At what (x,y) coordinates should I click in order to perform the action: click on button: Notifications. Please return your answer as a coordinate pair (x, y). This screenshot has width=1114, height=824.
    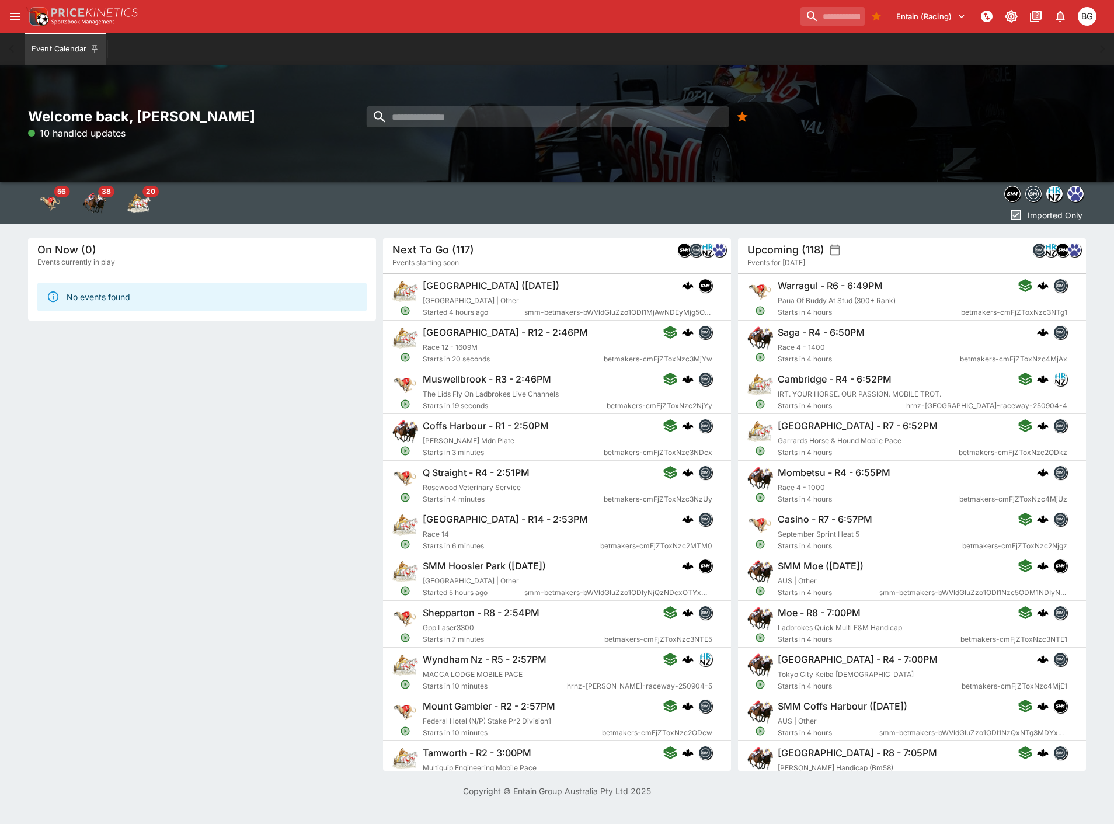
    Looking at the image, I should click on (1061, 16).